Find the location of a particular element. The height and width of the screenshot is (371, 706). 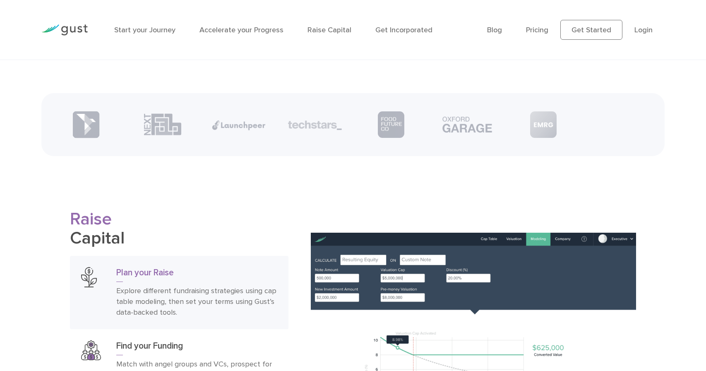

a: Get Started is located at coordinates (591, 30).